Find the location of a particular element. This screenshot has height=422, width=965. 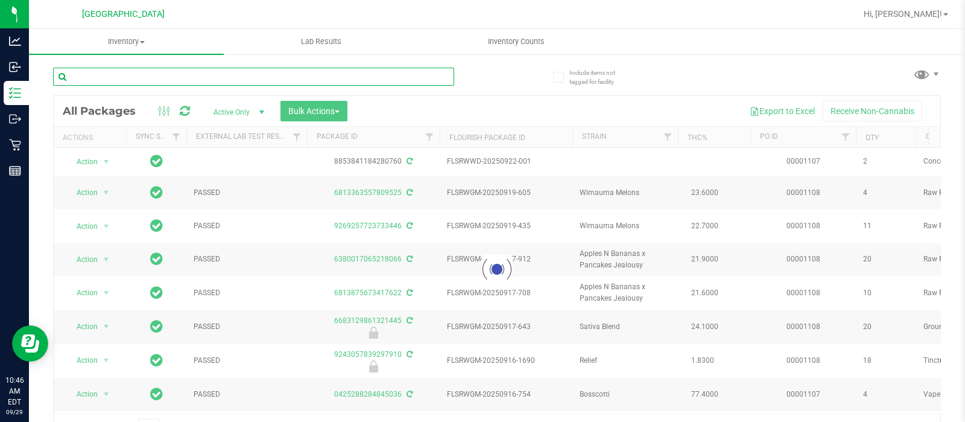

span: Inventory Counts is located at coordinates (516, 42).